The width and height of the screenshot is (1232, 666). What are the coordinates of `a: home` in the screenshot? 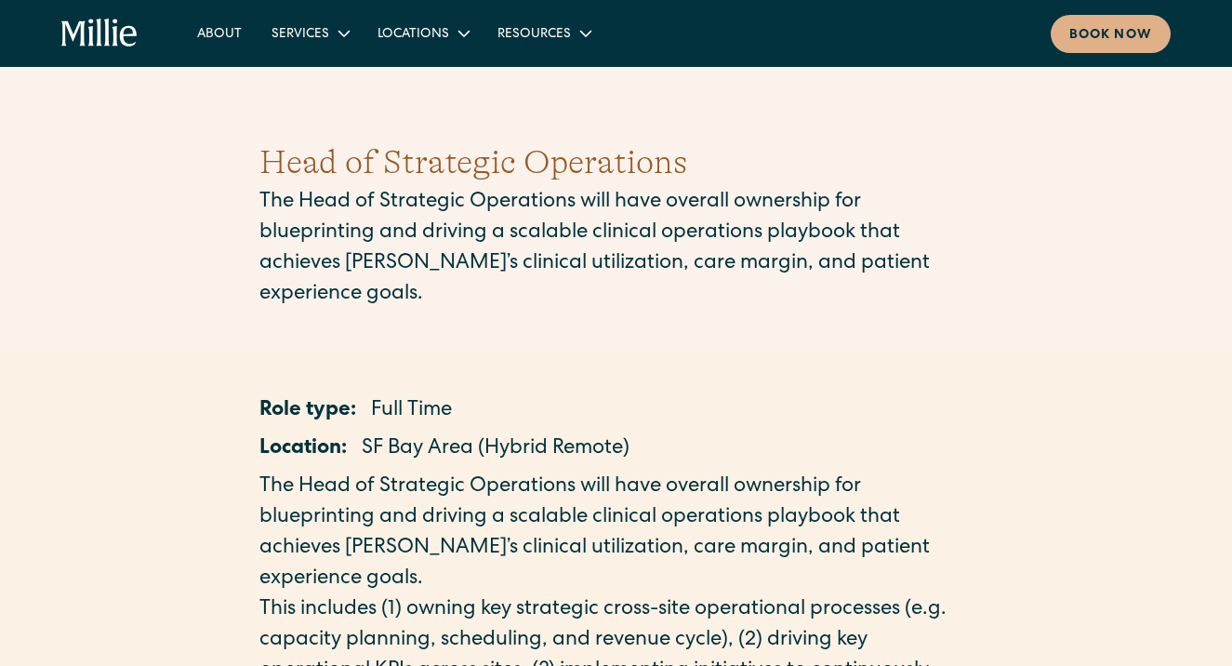 It's located at (99, 33).